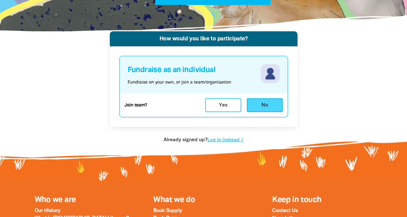 The image size is (407, 217). Describe the element at coordinates (48, 211) in the screenshot. I see `strong: Our History` at that location.